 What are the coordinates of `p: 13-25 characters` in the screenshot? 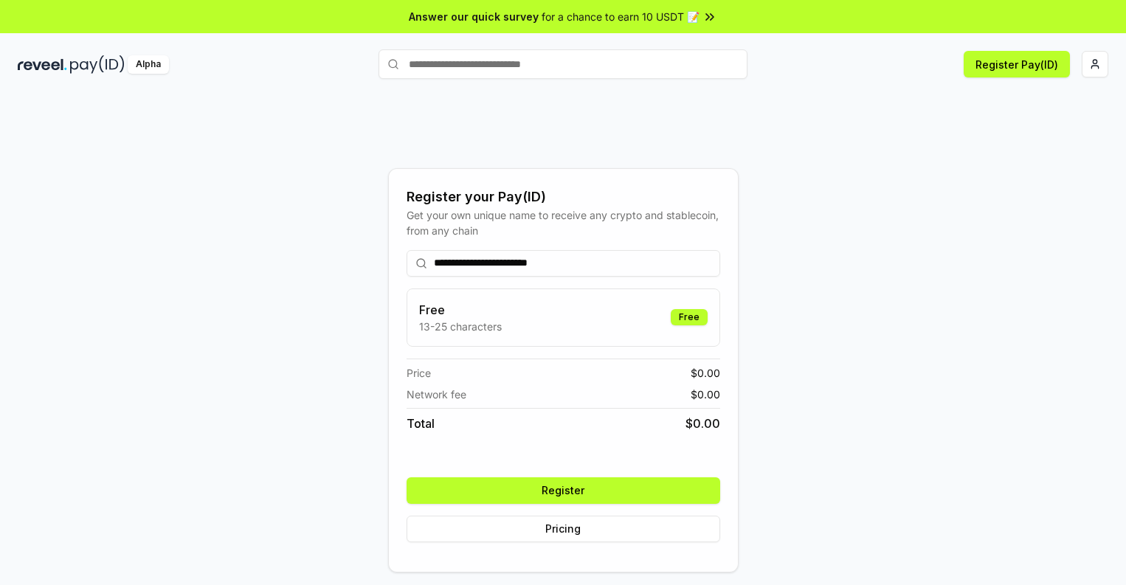 It's located at (461, 326).